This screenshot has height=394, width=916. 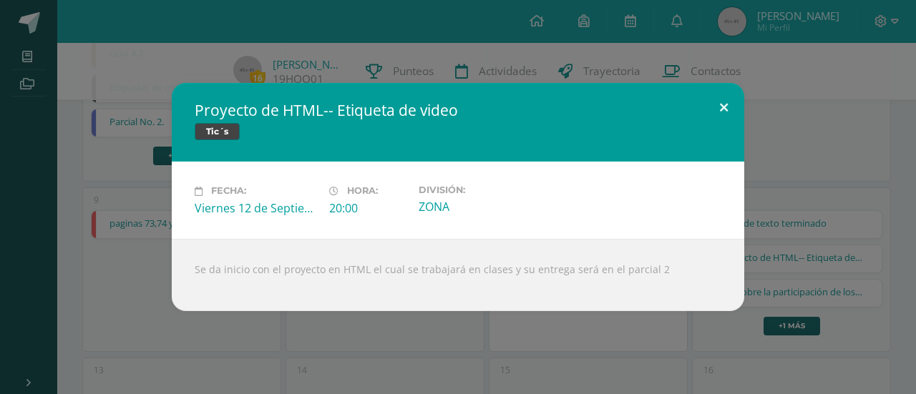 I want to click on span: Hora:, so click(x=362, y=191).